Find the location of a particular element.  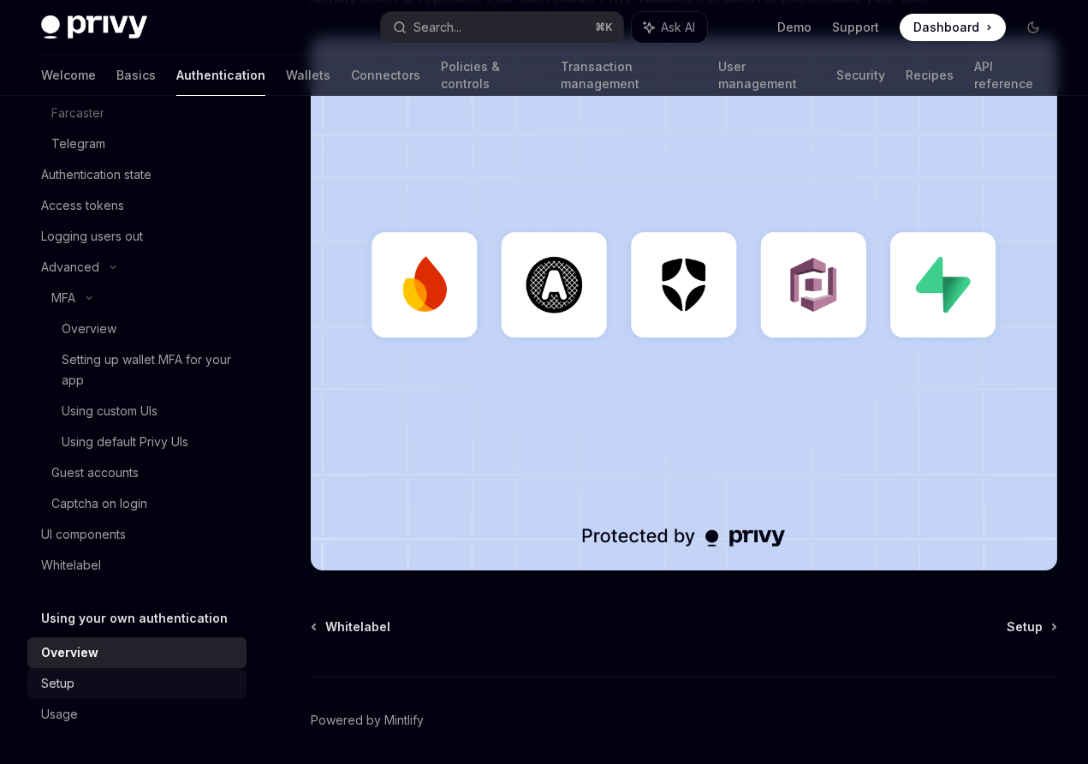

div: Advanced is located at coordinates (70, 267).